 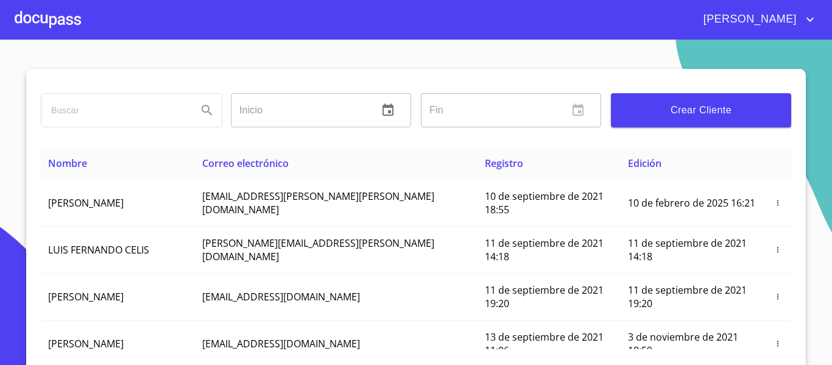 What do you see at coordinates (755, 19) in the screenshot?
I see `button: account of current user` at bounding box center [755, 19].